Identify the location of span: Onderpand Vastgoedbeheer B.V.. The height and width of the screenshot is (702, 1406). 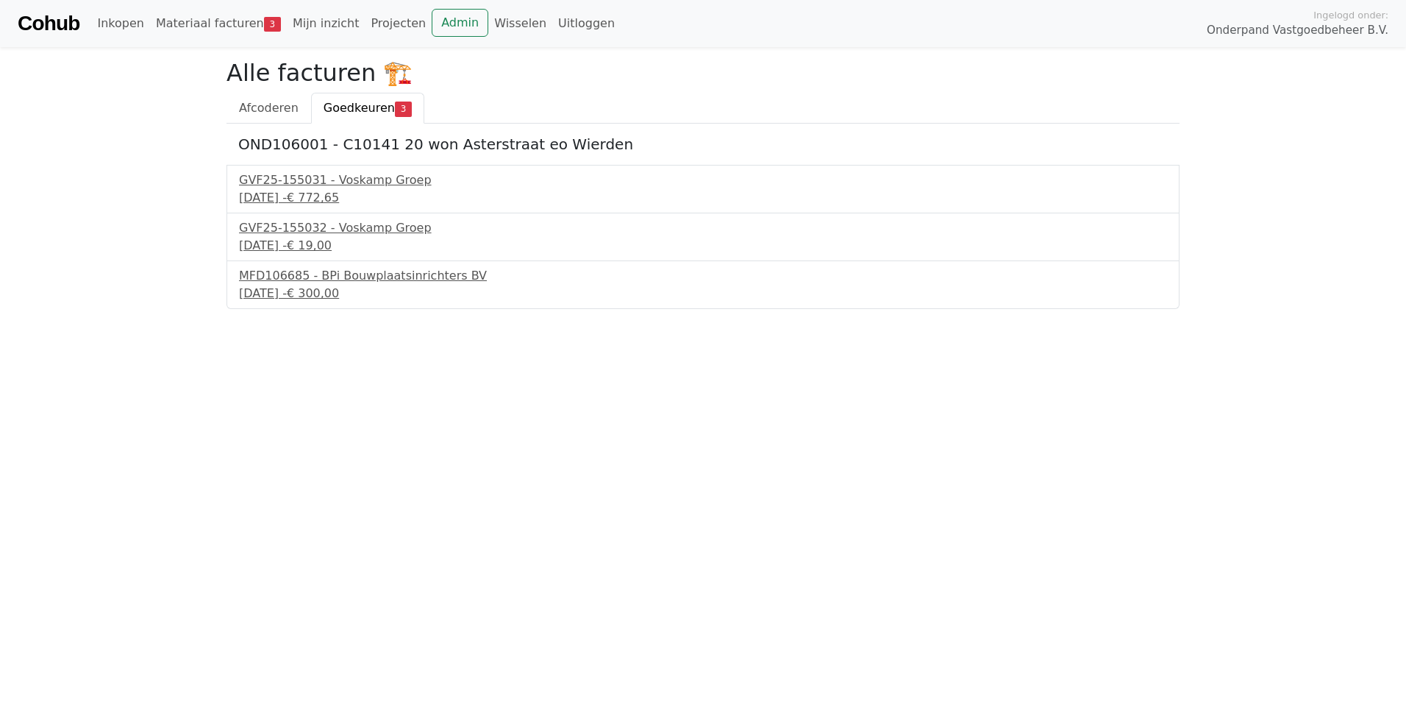
(1298, 30).